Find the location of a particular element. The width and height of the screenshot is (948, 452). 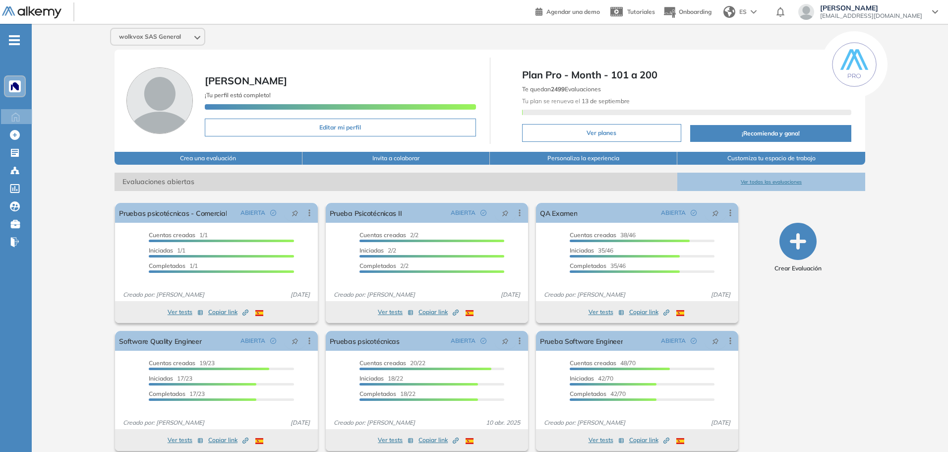

span: 48/70 is located at coordinates (602, 362).